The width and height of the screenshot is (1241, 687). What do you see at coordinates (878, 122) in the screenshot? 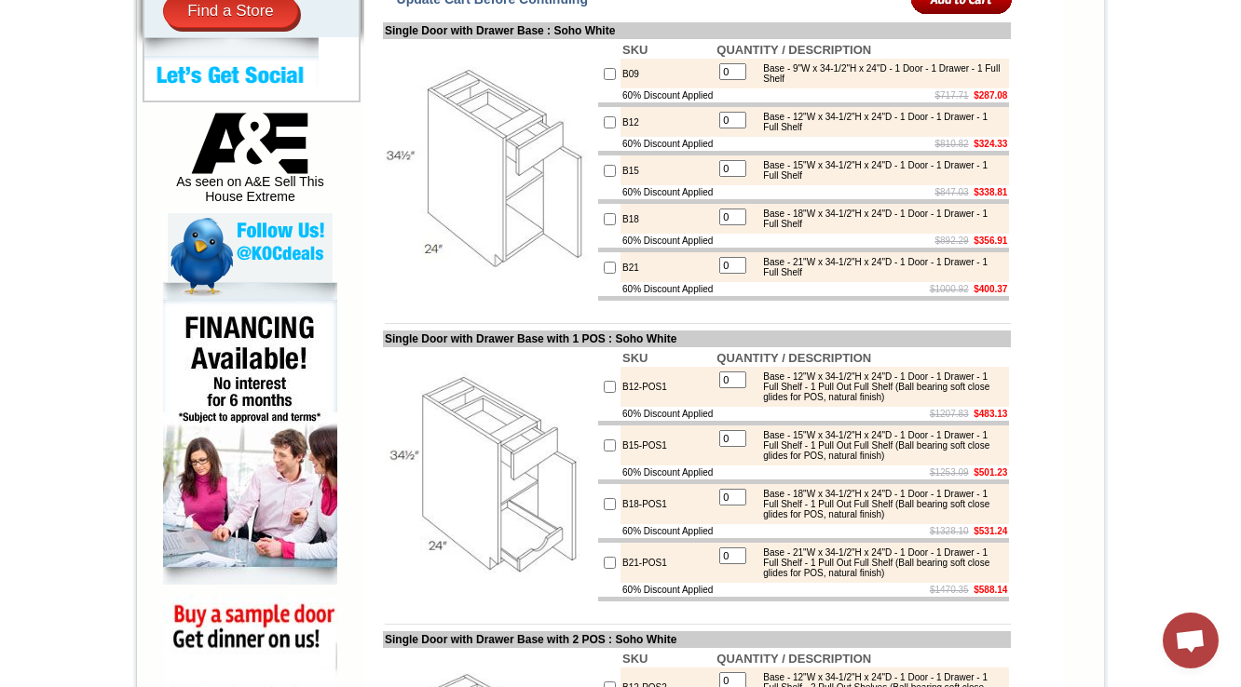
I see `div: Base - 12"W x 34-1/2"H x 24"D - 1 Door - 1 Drawer - 1 Full Shelf` at bounding box center [878, 122].